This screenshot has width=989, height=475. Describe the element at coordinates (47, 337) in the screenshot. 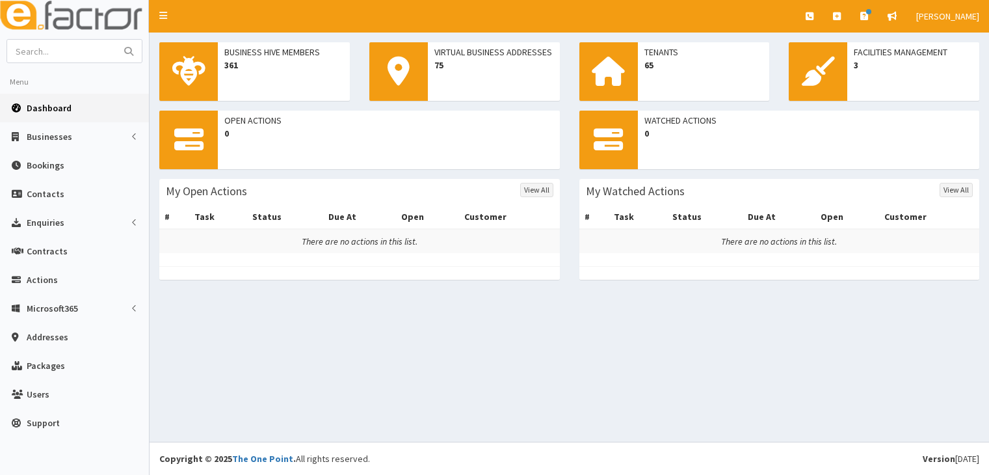

I see `span: Addresses` at that location.